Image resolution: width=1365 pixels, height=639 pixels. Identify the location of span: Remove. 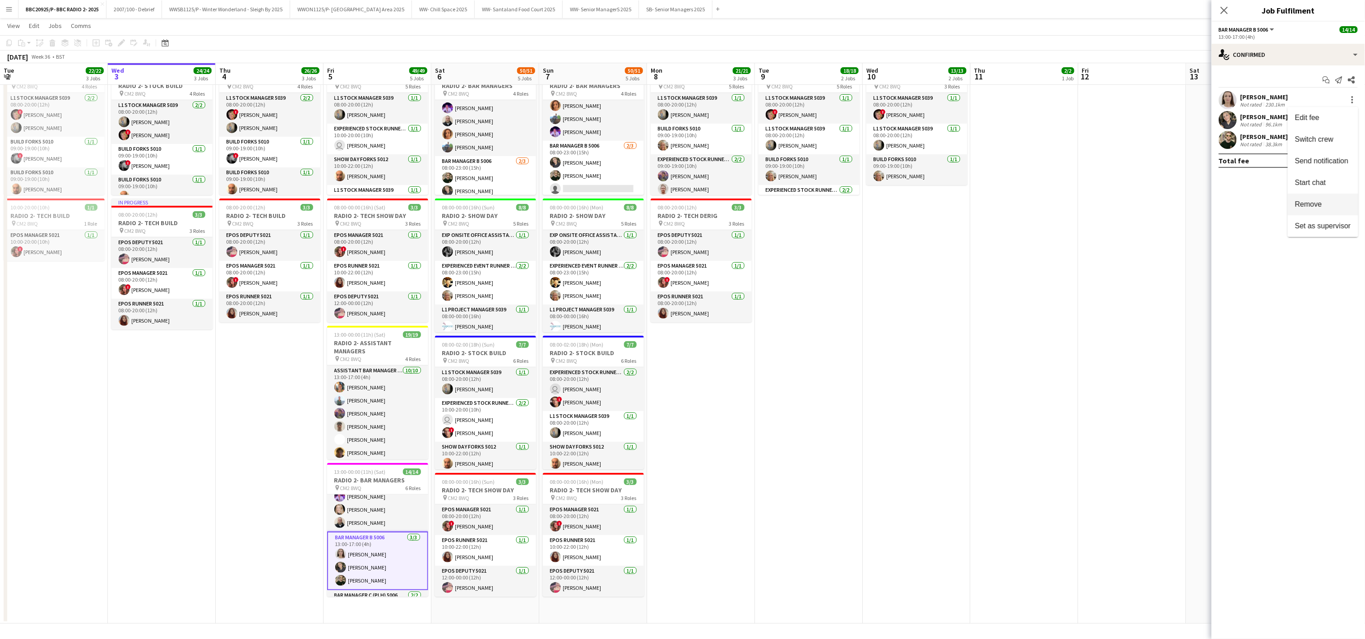
(1308, 204).